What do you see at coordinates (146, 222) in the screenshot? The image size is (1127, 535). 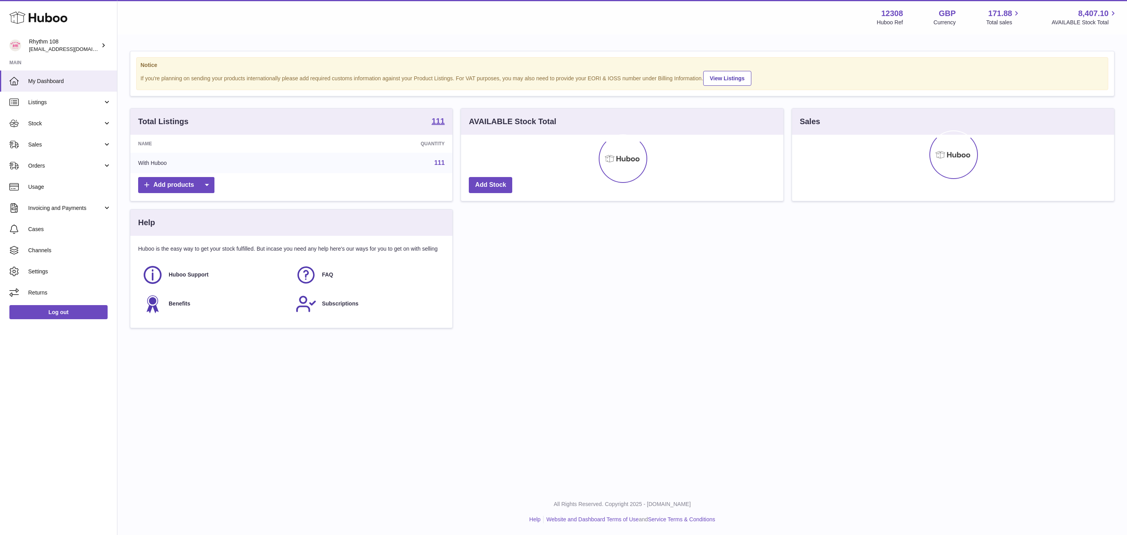 I see `h3: Help` at bounding box center [146, 222].